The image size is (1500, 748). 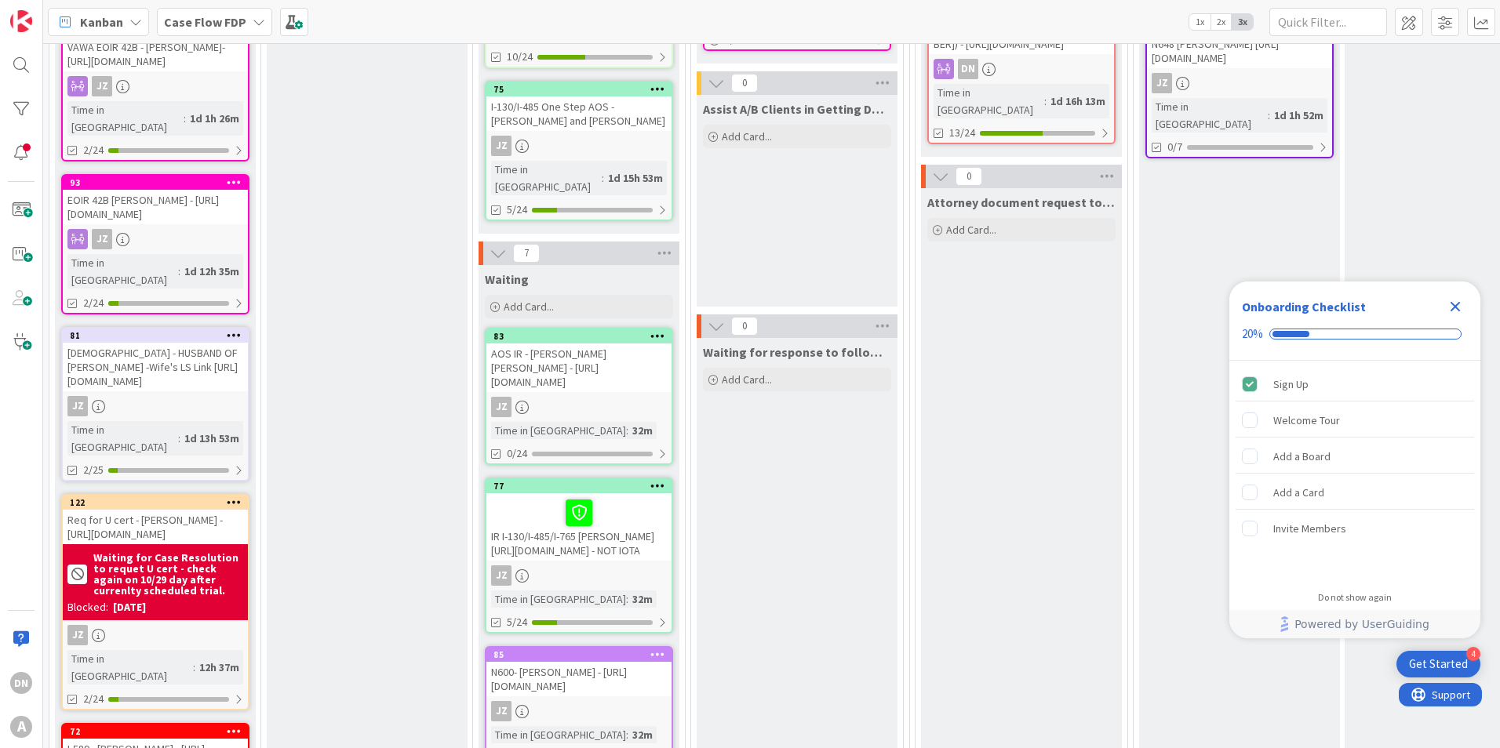 I want to click on div: 1d 16h 13m, so click(x=1078, y=101).